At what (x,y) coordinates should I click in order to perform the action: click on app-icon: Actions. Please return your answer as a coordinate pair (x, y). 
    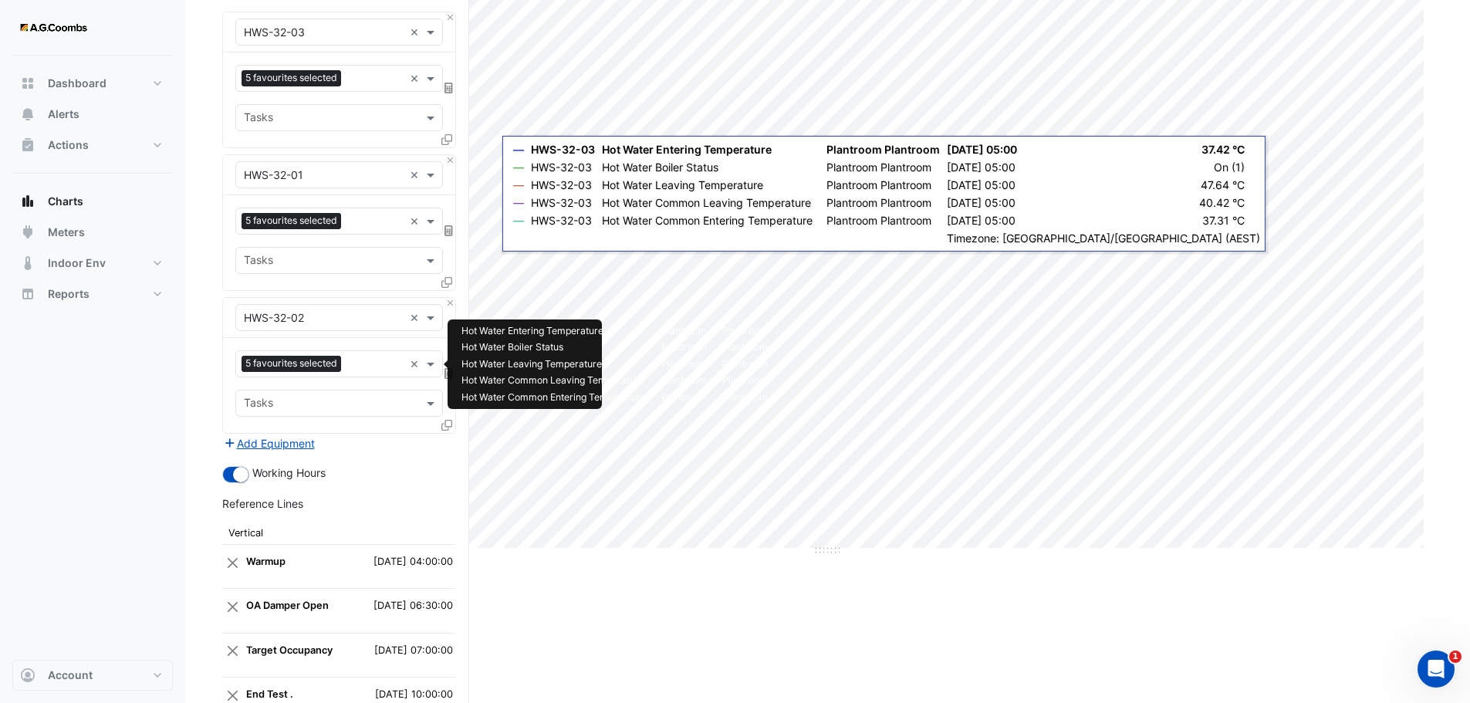
    Looking at the image, I should click on (28, 145).